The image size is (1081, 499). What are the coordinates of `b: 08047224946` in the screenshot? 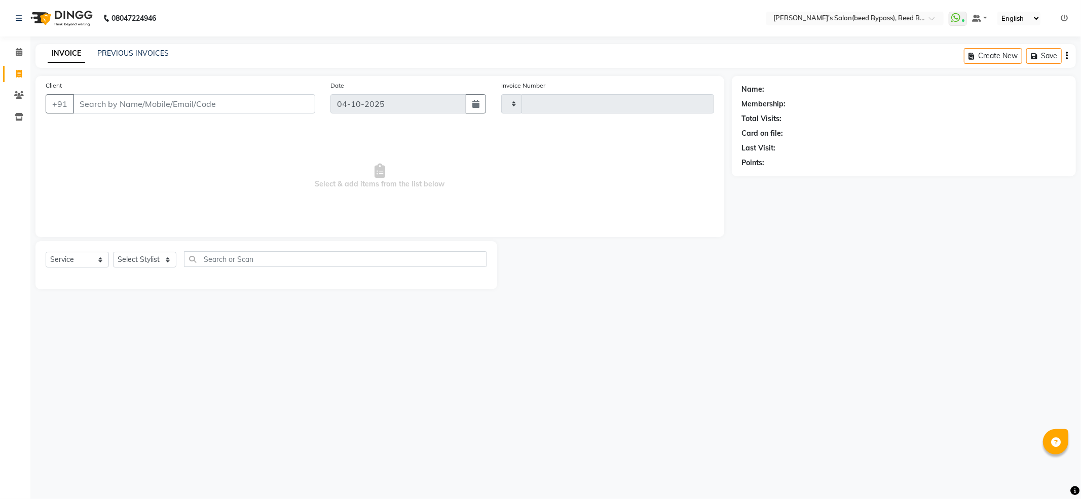 It's located at (134, 18).